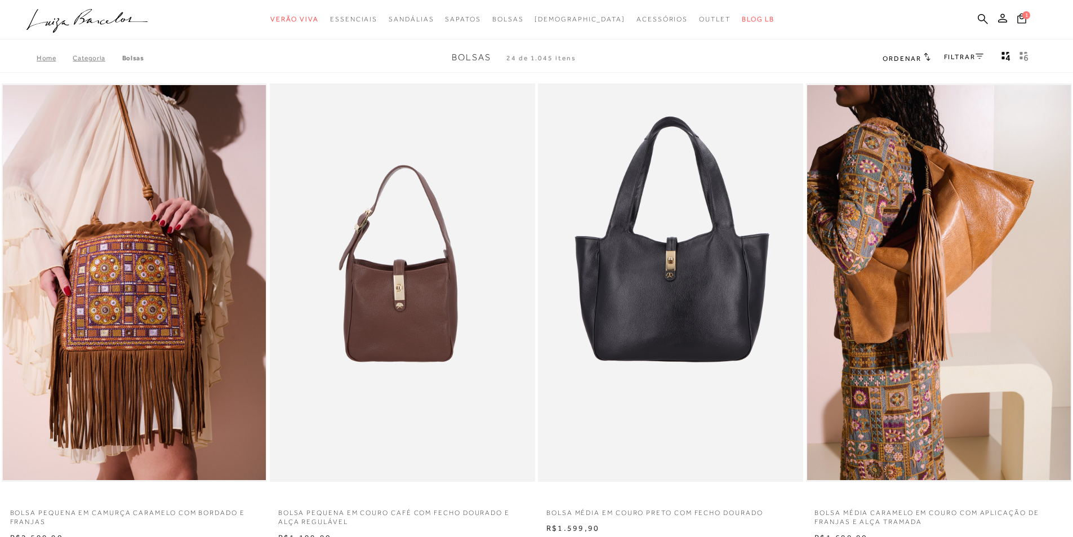 The image size is (1073, 537). I want to click on a: BOLSA PEQUENA EM COURO CAFÉ COM FECHO DOURADO E ALÇA REGULÁVEL BOLSA PEQUENA EM COURO CAFÉ COM FE..., so click(402, 282).